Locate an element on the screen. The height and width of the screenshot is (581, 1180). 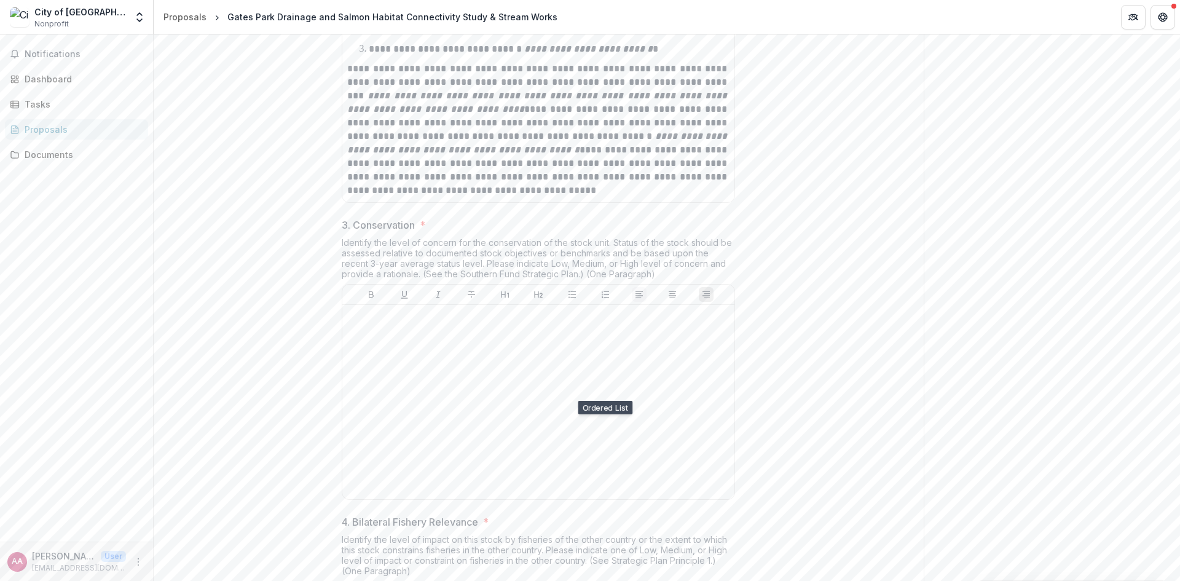
button: Underline is located at coordinates (404, 294).